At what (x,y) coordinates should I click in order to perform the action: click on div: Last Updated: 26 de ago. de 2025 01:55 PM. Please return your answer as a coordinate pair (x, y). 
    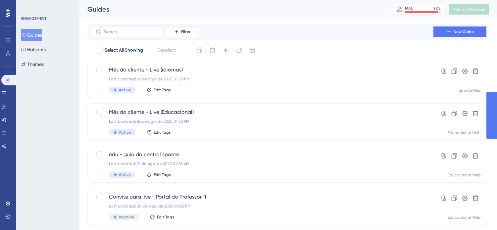
    Looking at the image, I should click on (261, 79).